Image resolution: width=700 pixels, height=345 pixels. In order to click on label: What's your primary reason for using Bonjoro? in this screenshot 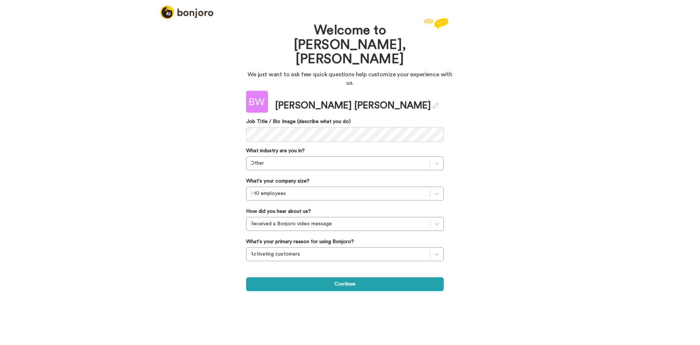, I will do `click(300, 242)`.